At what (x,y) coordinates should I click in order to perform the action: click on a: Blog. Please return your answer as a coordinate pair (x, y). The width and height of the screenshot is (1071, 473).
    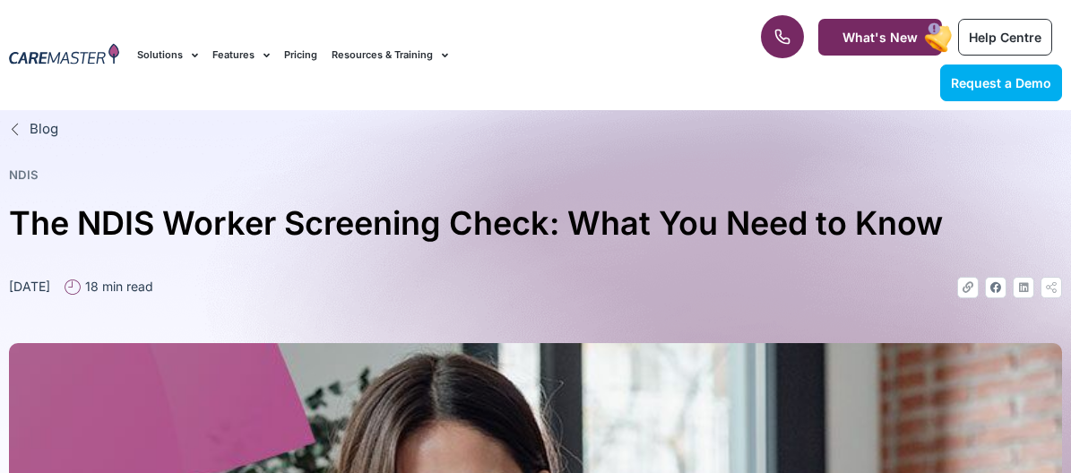
    Looking at the image, I should click on (535, 129).